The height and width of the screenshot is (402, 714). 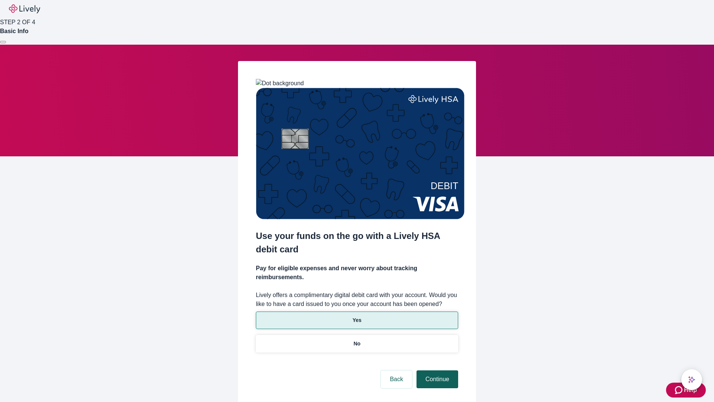 I want to click on svg: Lively AI Assistant, so click(x=692, y=379).